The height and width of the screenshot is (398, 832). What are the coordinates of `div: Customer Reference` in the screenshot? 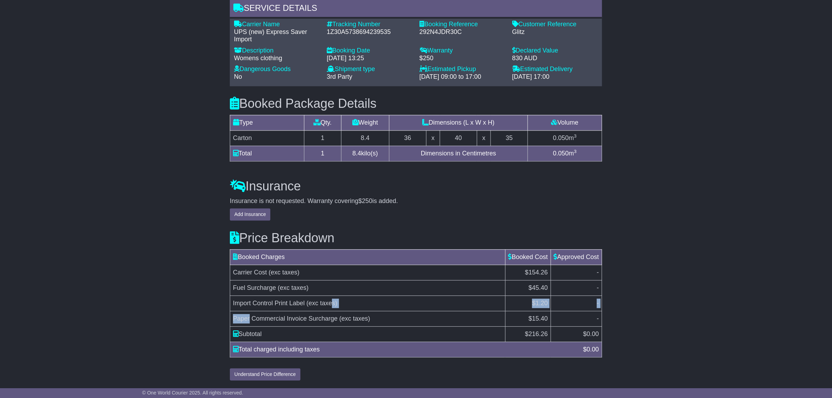 It's located at (555, 24).